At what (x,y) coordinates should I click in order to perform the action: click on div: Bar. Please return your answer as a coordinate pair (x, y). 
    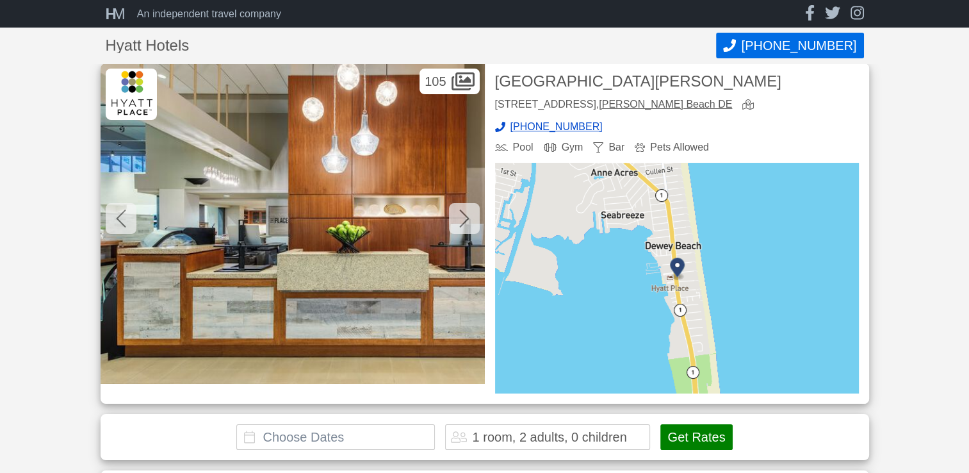
    Looking at the image, I should click on (609, 147).